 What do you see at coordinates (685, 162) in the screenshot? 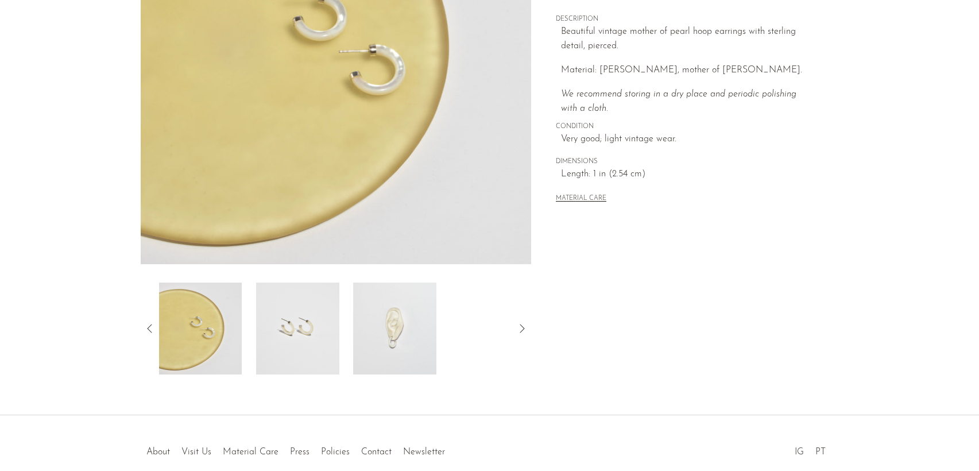
I see `span: DIMENSIONS` at bounding box center [685, 162].